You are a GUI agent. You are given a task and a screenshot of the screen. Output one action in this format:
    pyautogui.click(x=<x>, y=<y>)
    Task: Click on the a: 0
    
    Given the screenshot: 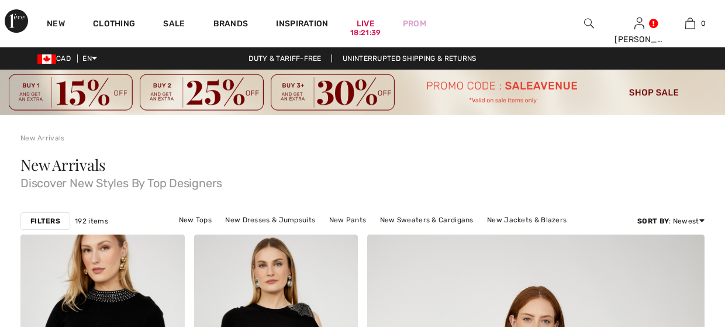 What is the action you would take?
    pyautogui.click(x=690, y=23)
    